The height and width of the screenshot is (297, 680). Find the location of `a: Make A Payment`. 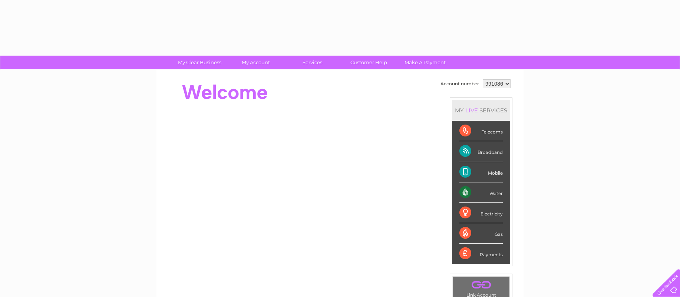

a: Make A Payment is located at coordinates (425, 62).